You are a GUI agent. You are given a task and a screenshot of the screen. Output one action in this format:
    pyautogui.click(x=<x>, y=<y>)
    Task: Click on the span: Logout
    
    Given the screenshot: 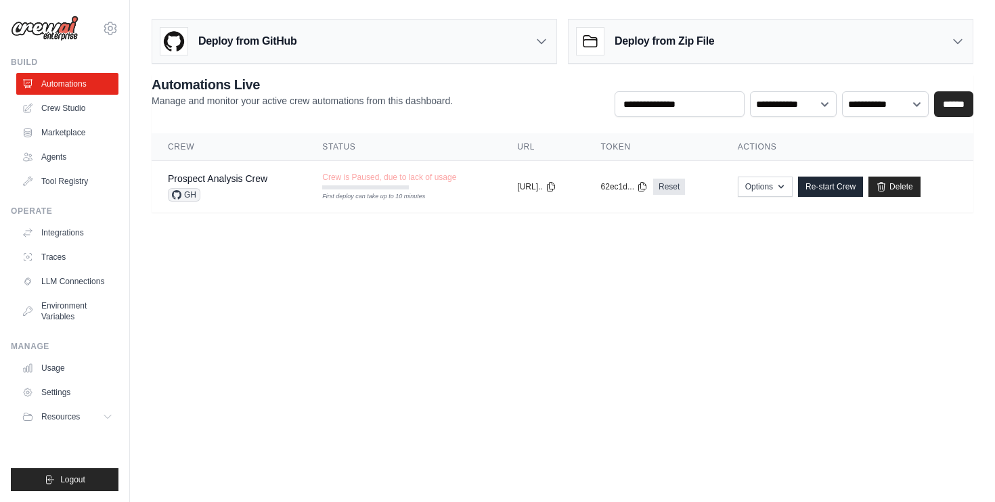 What is the action you would take?
    pyautogui.click(x=72, y=480)
    